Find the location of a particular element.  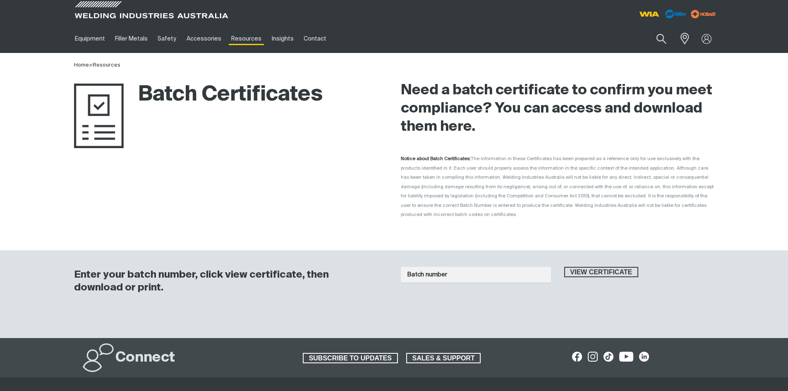

button: Search products is located at coordinates (661, 38).